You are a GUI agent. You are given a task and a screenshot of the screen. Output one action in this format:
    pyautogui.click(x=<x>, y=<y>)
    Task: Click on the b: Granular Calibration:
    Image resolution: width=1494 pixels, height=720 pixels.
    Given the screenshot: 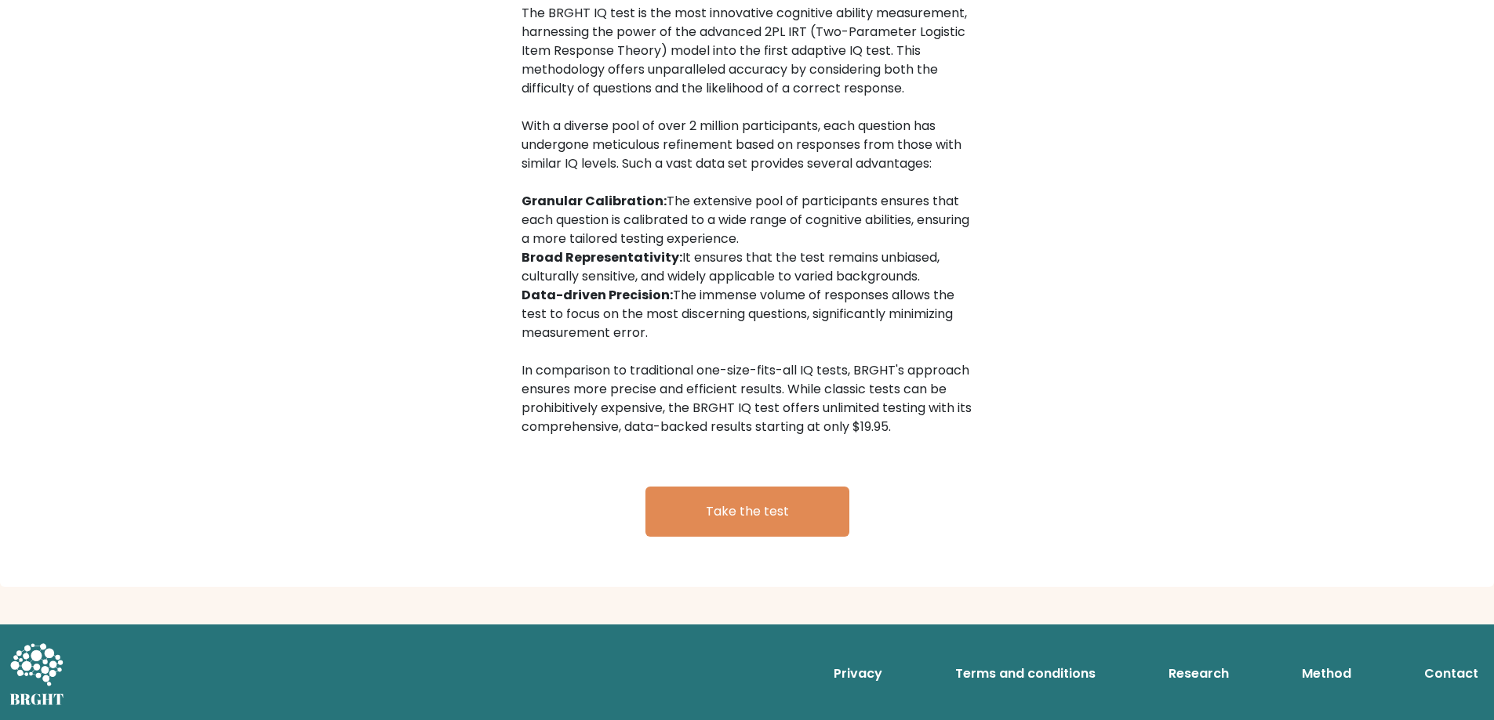 What is the action you would take?
    pyautogui.click(x=593, y=201)
    